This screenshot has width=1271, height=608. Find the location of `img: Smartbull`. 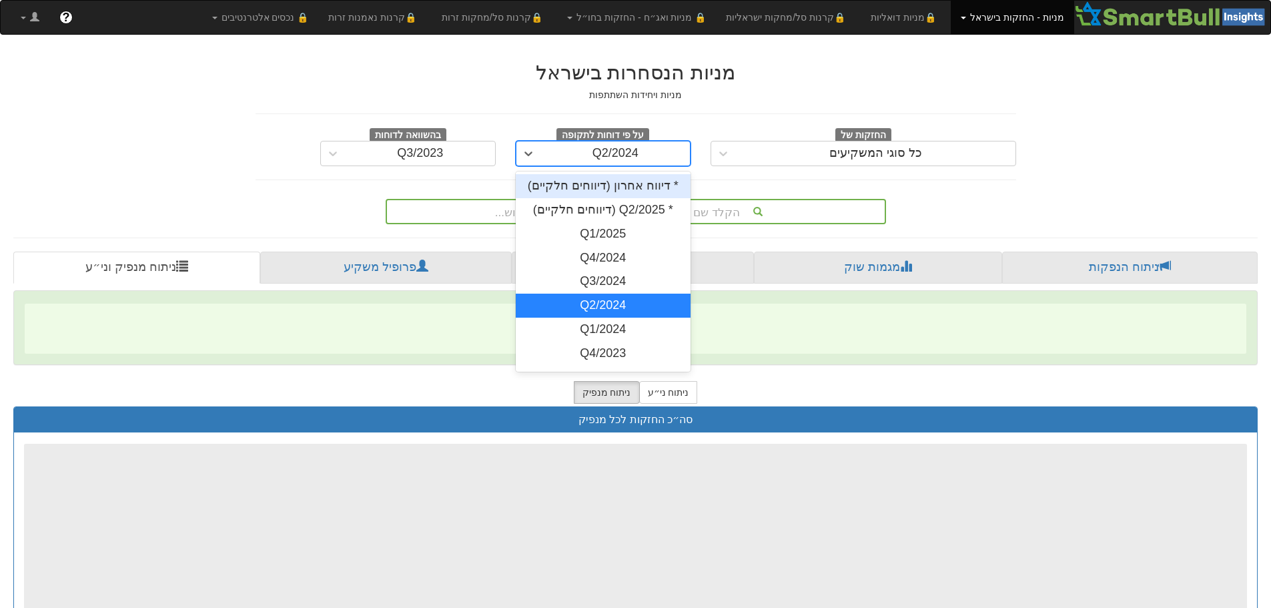

img: Smartbull is located at coordinates (1172, 14).